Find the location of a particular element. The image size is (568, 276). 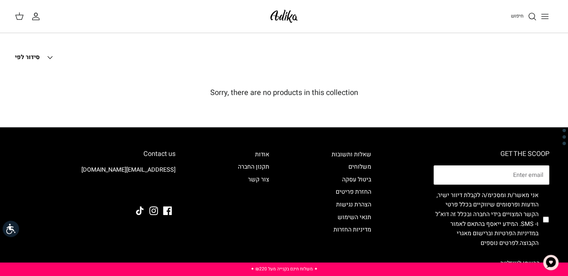

a: תנאי השימוש is located at coordinates (355, 217).